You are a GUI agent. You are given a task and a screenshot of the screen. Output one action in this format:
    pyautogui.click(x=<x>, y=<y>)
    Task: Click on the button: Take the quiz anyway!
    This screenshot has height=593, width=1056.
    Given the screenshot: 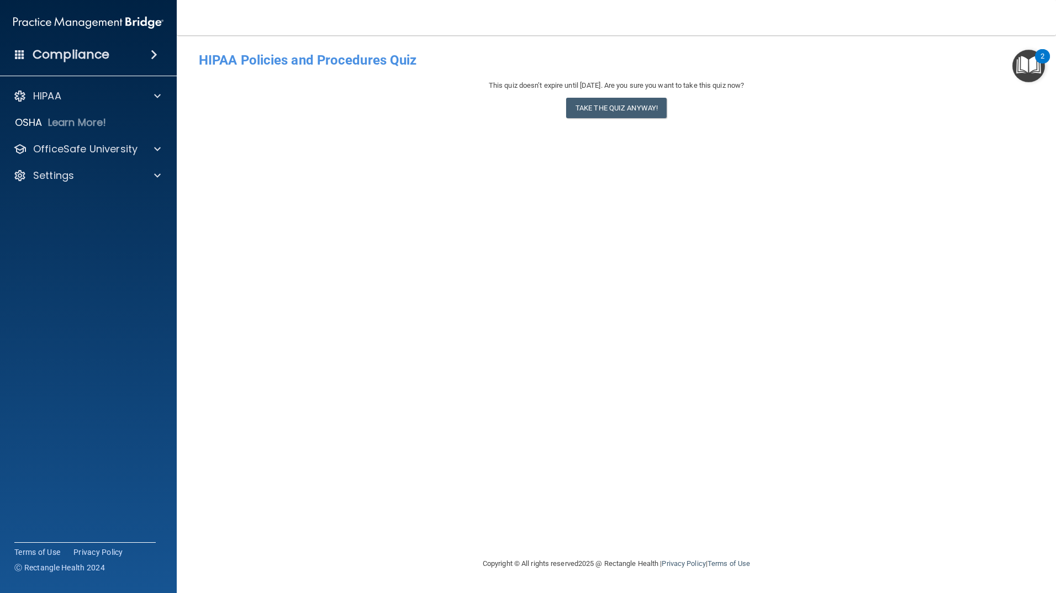 What is the action you would take?
    pyautogui.click(x=617, y=108)
    